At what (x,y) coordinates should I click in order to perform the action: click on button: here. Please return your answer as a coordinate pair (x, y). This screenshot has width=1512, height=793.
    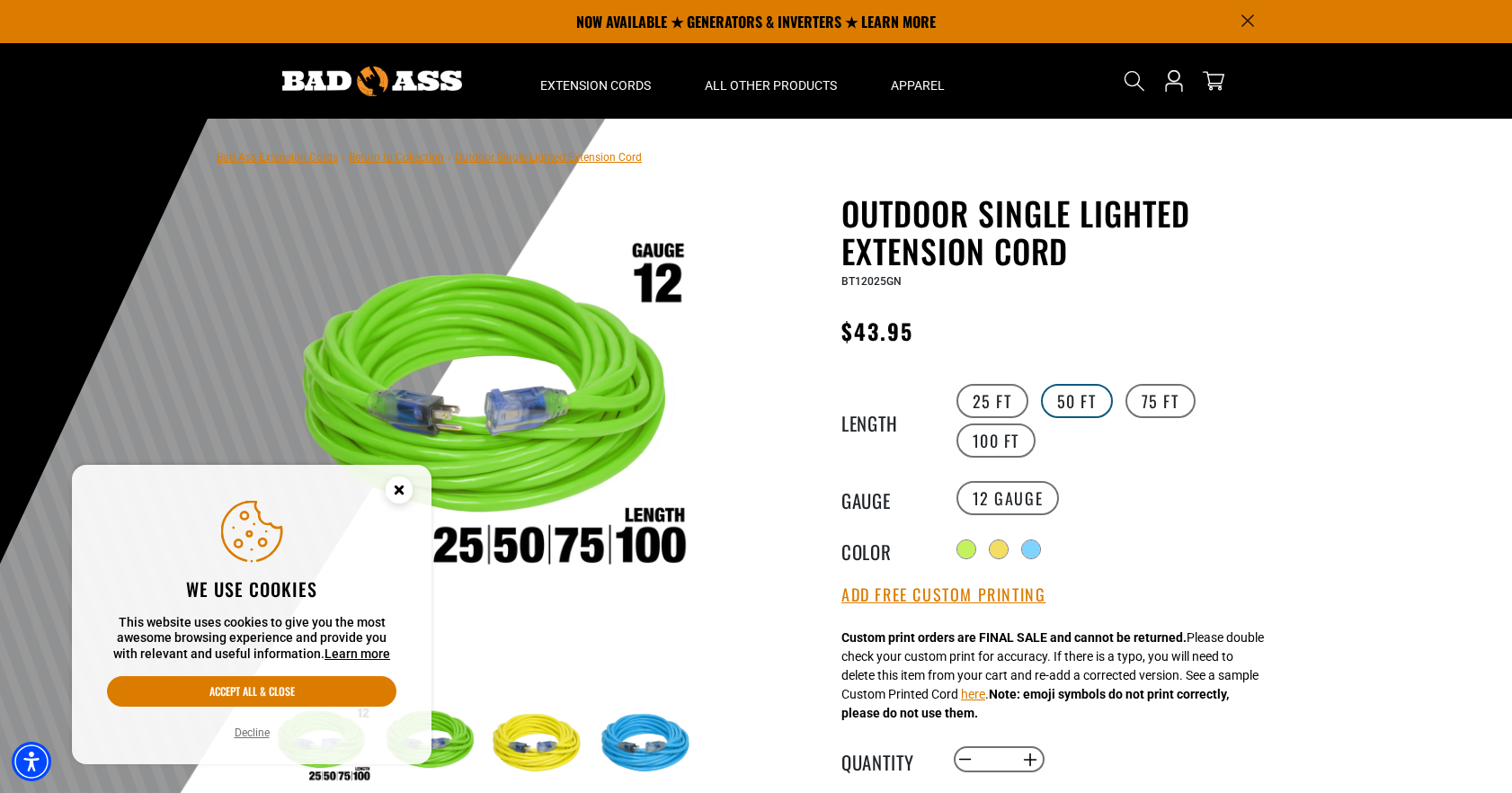
    Looking at the image, I should click on (972, 694).